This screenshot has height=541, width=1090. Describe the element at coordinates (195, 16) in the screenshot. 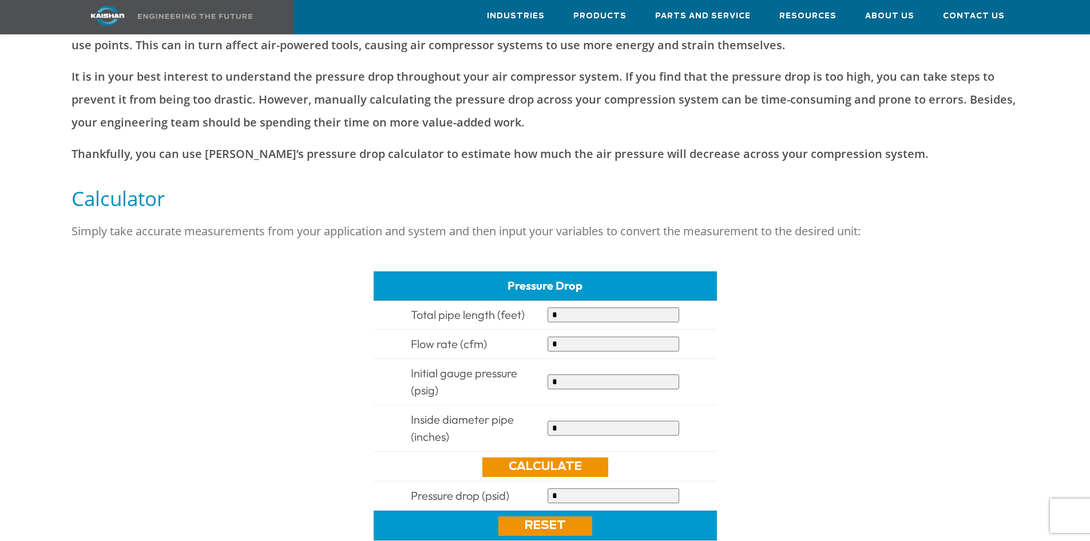

I see `img: Engineering the future` at that location.